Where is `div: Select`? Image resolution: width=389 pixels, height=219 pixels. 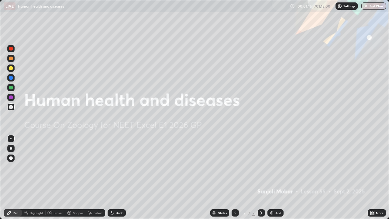
div: Select is located at coordinates (98, 213).